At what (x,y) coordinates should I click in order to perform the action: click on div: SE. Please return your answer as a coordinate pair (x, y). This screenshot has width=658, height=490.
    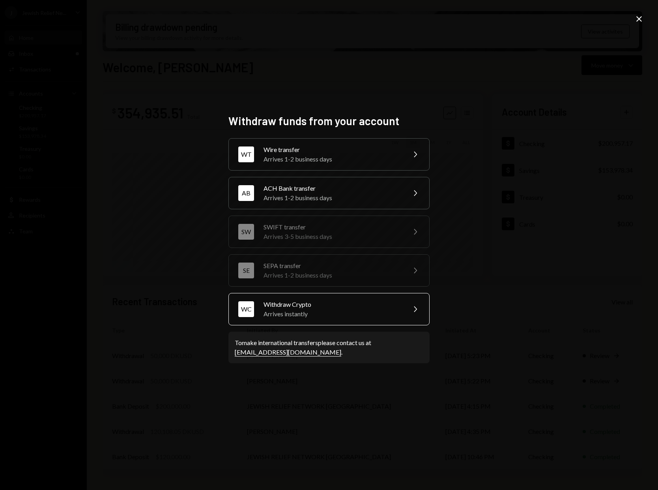
    Looking at the image, I should click on (246, 270).